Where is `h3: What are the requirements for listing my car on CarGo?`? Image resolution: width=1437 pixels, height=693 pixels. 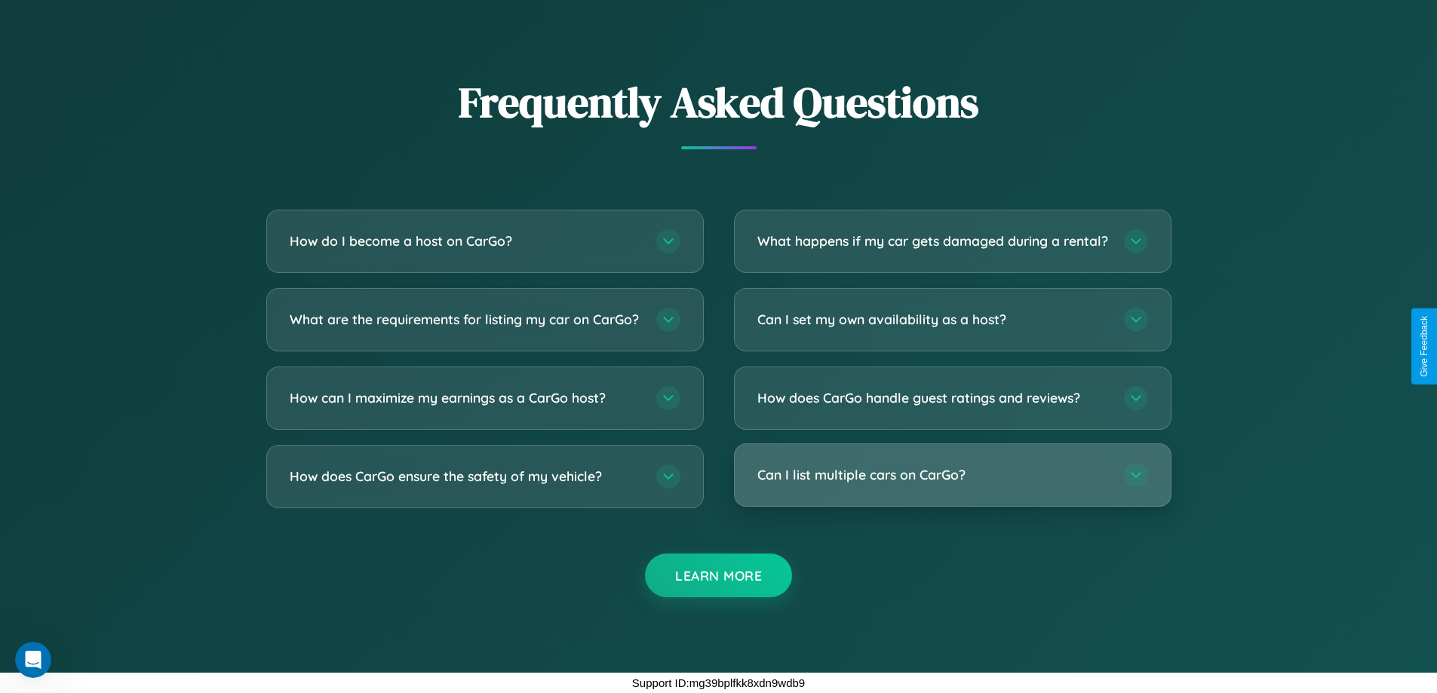 h3: What are the requirements for listing my car on CarGo? is located at coordinates (465, 319).